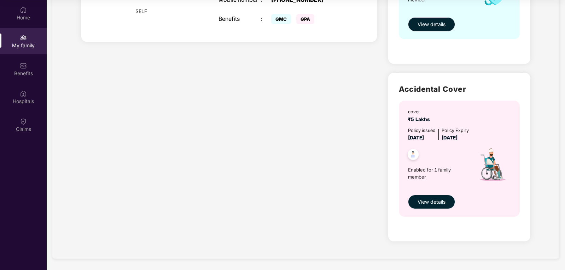  I want to click on img: svg+xml;base64,PHN2ZyBpZD0iQ2xhaW0iIHhtbG5zPSJodHRwOi8vd3d3LnczLm9yZy8yMDAwL3N2ZyIgd2lkdGg9IjIwIi..., so click(23, 121).